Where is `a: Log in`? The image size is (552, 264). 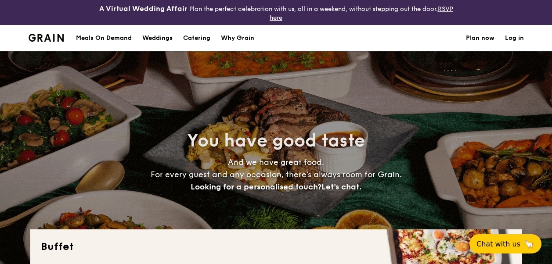 a: Log in is located at coordinates (514, 38).